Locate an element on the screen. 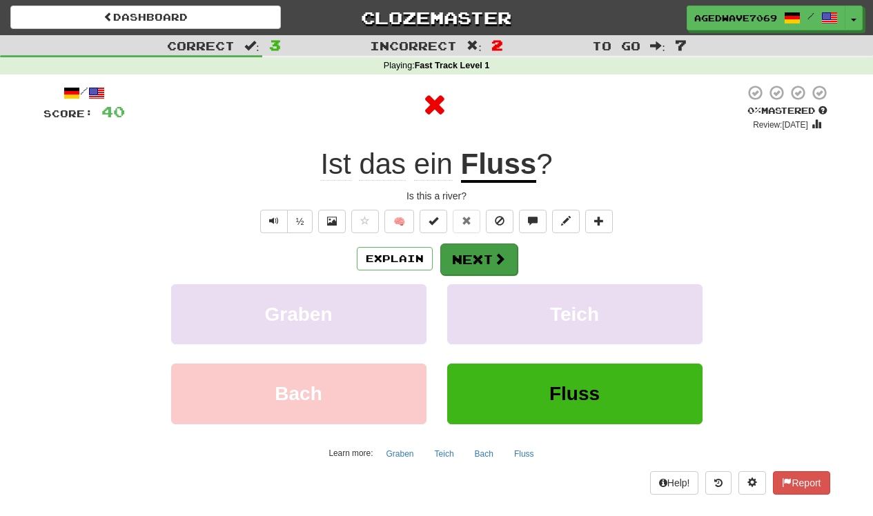 Image resolution: width=873 pixels, height=516 pixels. button: Report is located at coordinates (801, 483).